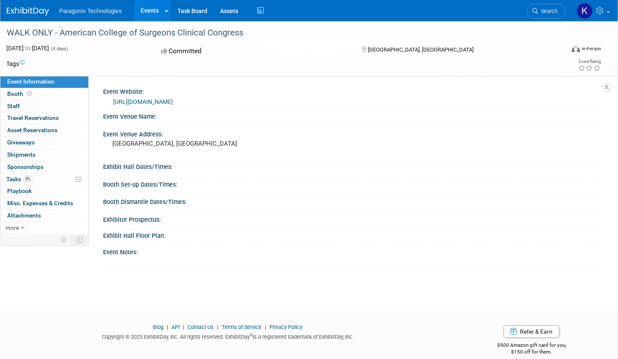 The width and height of the screenshot is (618, 359). I want to click on a: Attachments, so click(44, 216).